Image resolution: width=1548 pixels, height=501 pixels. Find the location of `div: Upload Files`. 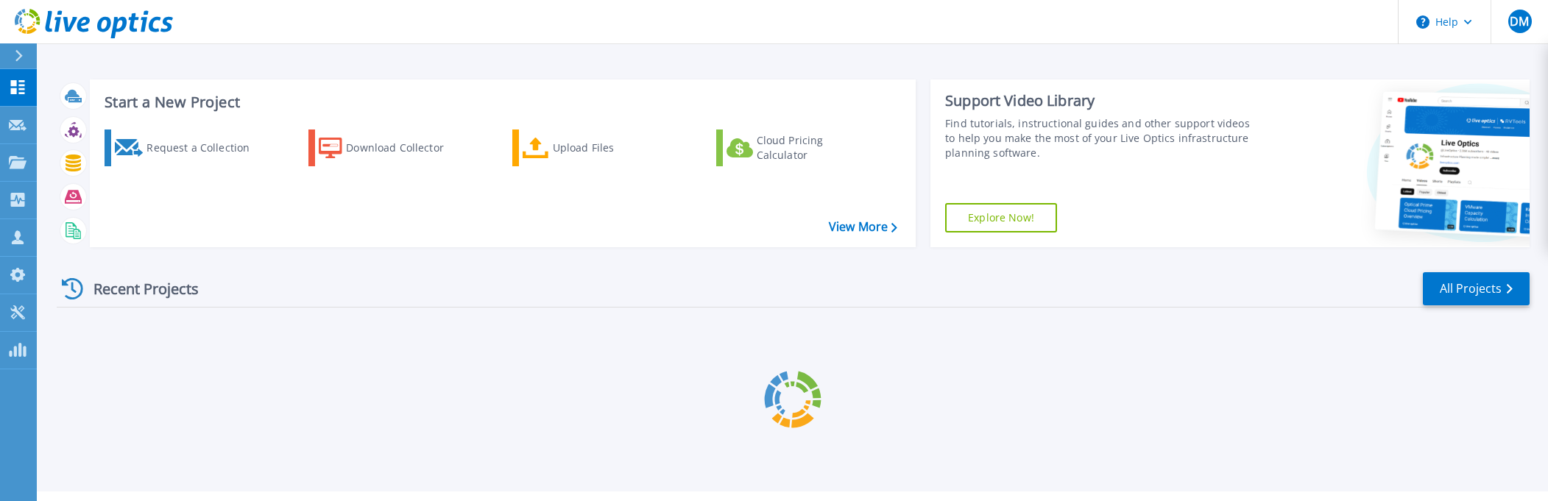

div: Upload Files is located at coordinates (612, 148).